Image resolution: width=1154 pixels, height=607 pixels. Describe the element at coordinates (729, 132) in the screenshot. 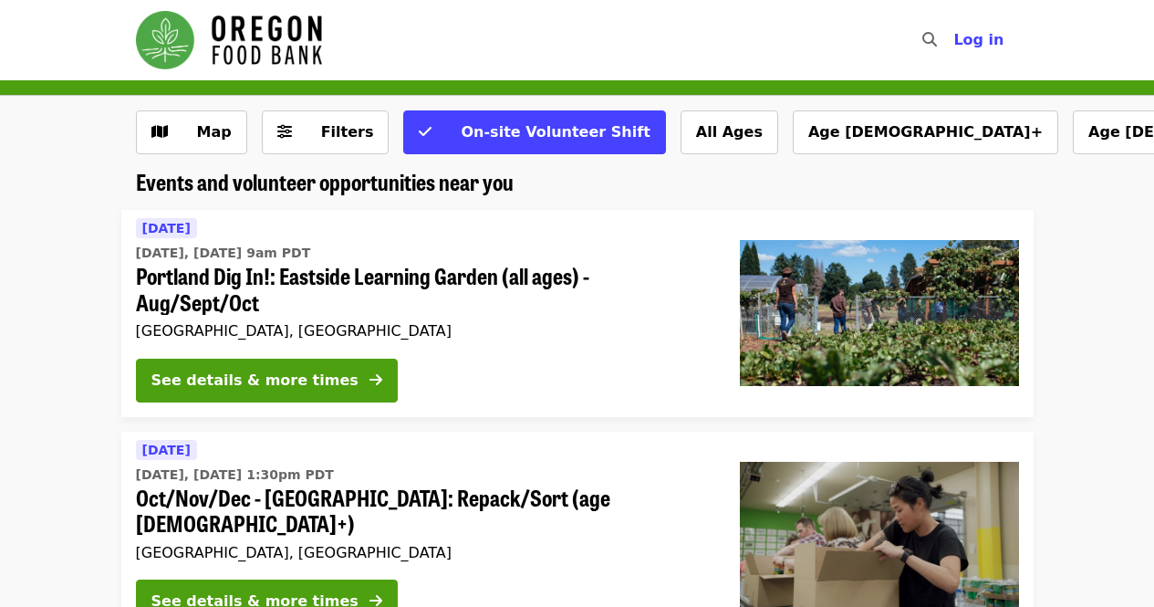

I see `button: All Ages` at that location.